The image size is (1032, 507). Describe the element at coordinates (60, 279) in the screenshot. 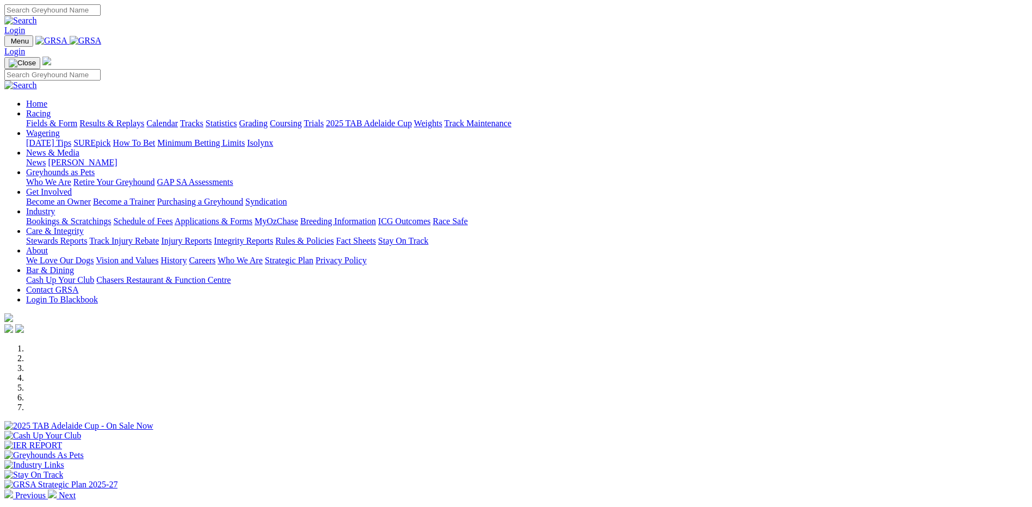

I see `a: Cash Up Your Club` at that location.